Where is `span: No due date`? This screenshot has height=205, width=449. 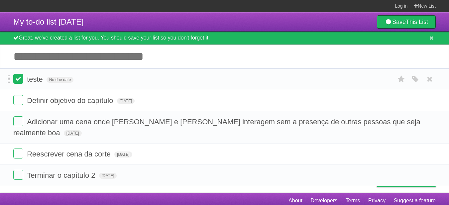
span: No due date is located at coordinates (60, 80).